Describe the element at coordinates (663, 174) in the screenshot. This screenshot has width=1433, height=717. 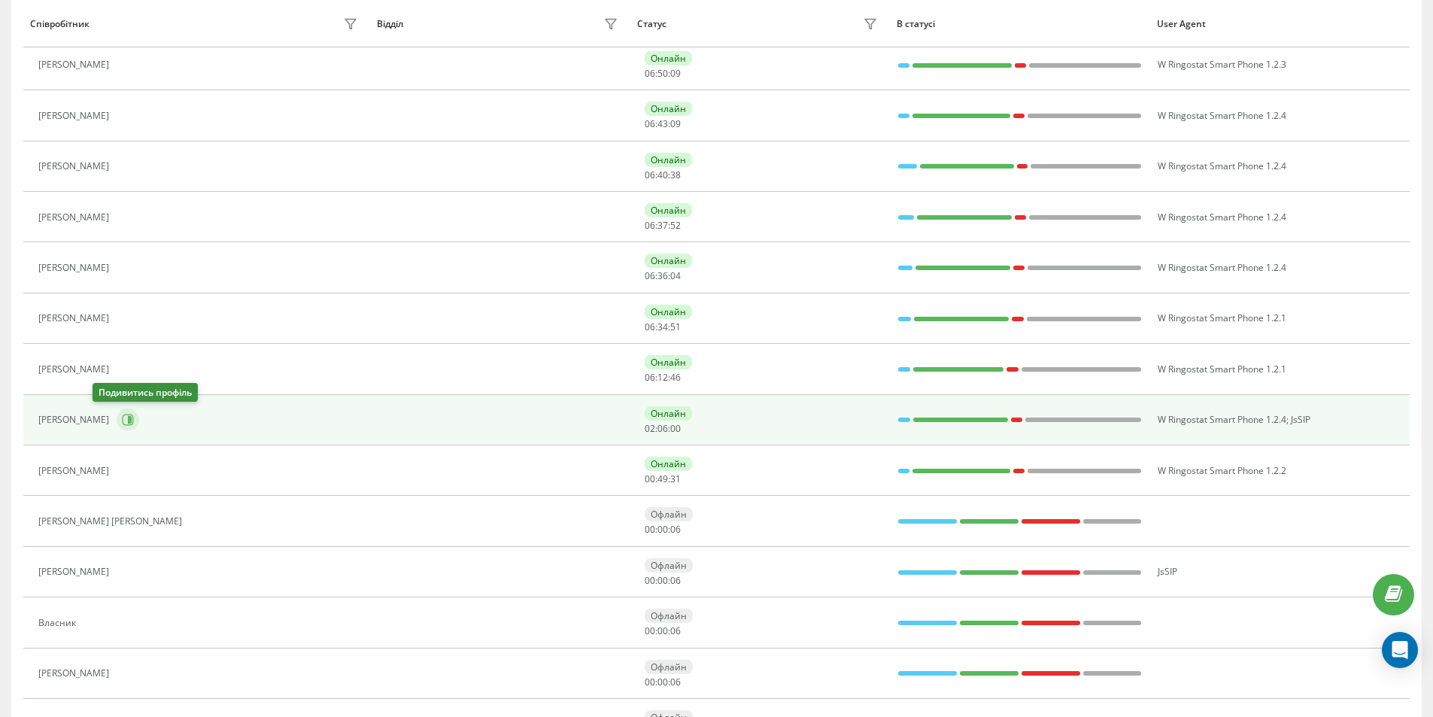
I see `span: 40` at that location.